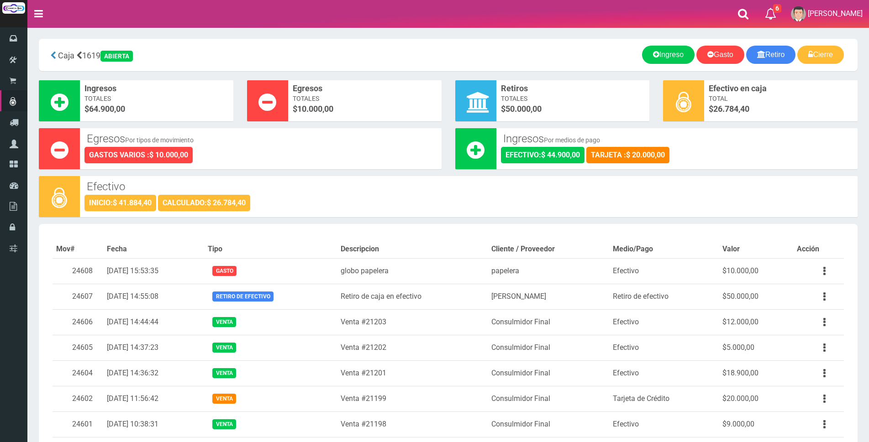 Image resolution: width=869 pixels, height=442 pixels. I want to click on td: $5.000,00, so click(755, 348).